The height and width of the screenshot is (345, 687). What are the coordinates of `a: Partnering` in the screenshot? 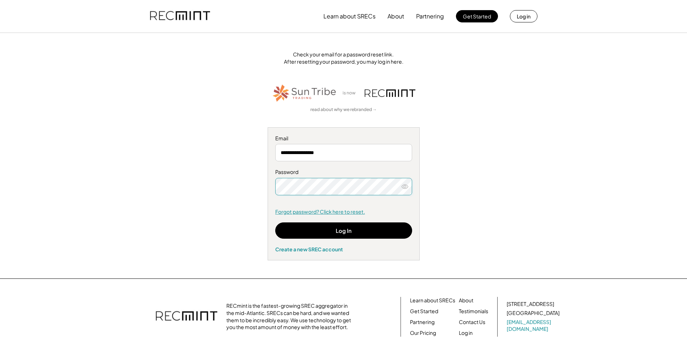 It's located at (422, 323).